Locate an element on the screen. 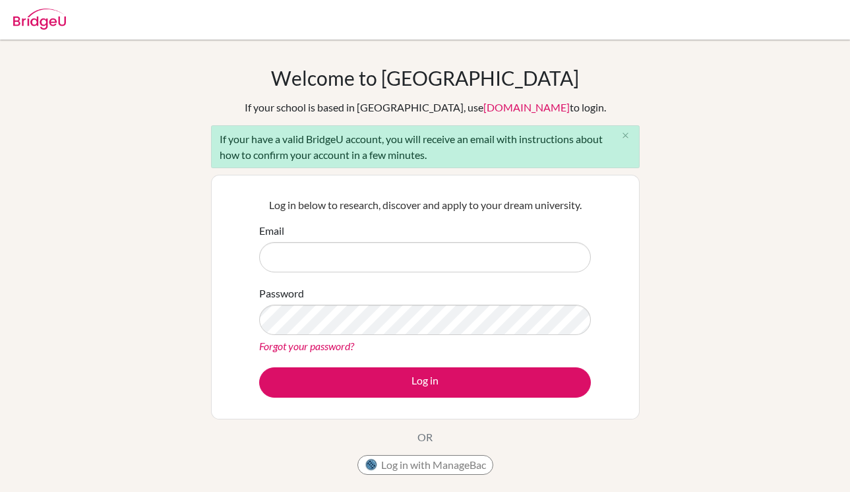 This screenshot has width=850, height=492. p: Log in below to research, discover and apply to your dream university. is located at coordinates (425, 205).